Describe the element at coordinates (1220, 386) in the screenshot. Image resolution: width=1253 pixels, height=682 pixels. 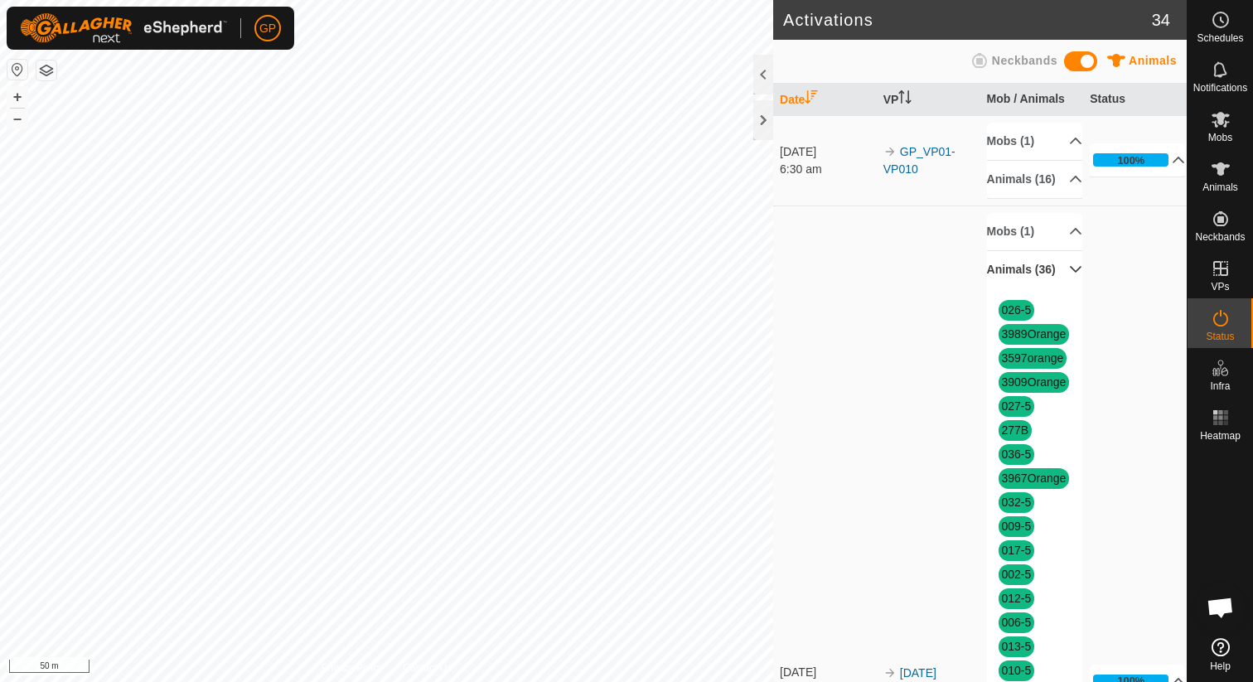
I see `span: Infra` at that location.